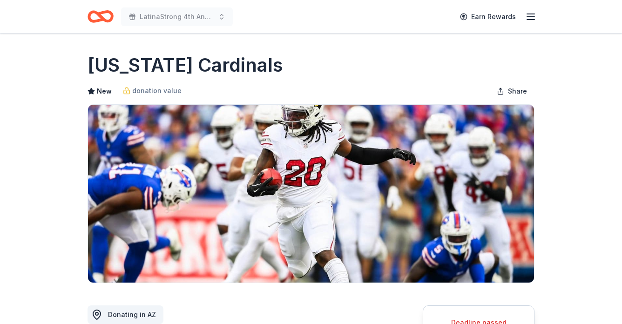  Describe the element at coordinates (177, 17) in the screenshot. I see `span: LatinaStrong 4th Annual Health Equity Summit` at that location.